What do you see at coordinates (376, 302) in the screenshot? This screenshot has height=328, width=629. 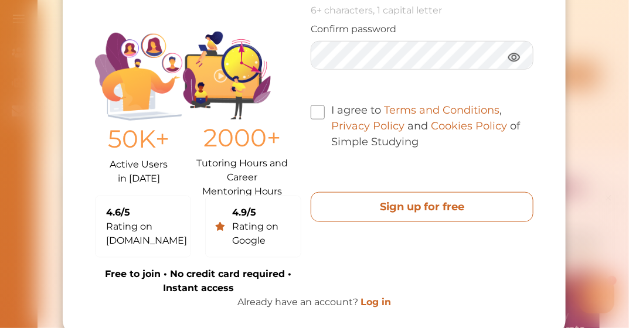 I see `a: Log in` at bounding box center [376, 302].